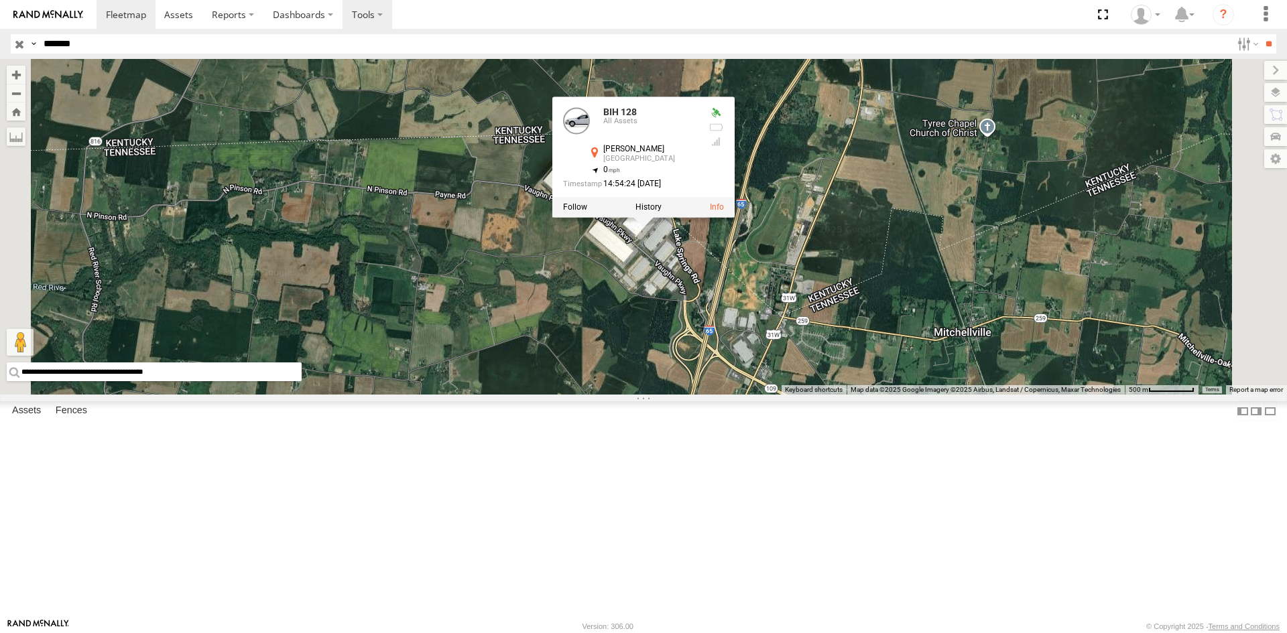 The image size is (1287, 633). What do you see at coordinates (1275, 159) in the screenshot?
I see `label: Map Settings` at bounding box center [1275, 159].